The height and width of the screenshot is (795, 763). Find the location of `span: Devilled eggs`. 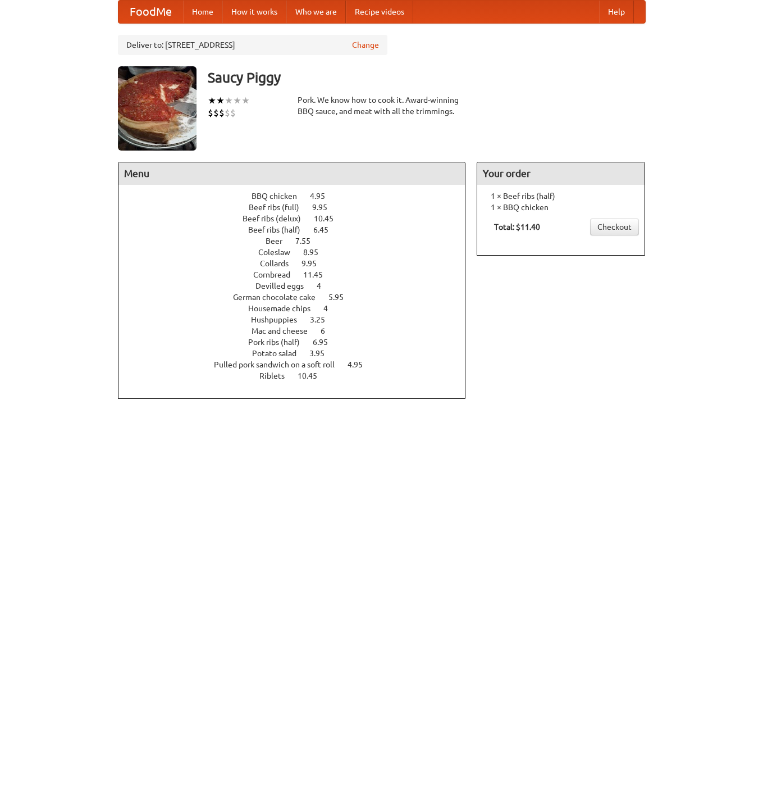

span: Devilled eggs is located at coordinates (285, 286).